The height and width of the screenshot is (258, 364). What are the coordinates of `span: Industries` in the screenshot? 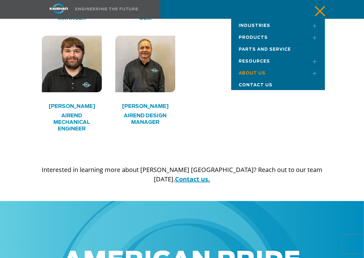 It's located at (255, 26).